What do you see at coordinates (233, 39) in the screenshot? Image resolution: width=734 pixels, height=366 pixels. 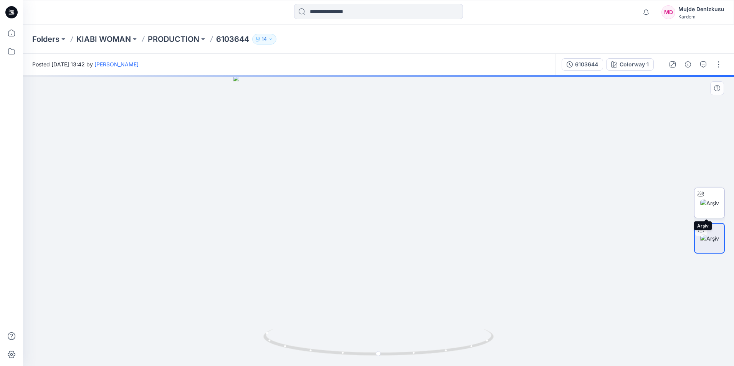 I see `p: 6103644` at bounding box center [233, 39].